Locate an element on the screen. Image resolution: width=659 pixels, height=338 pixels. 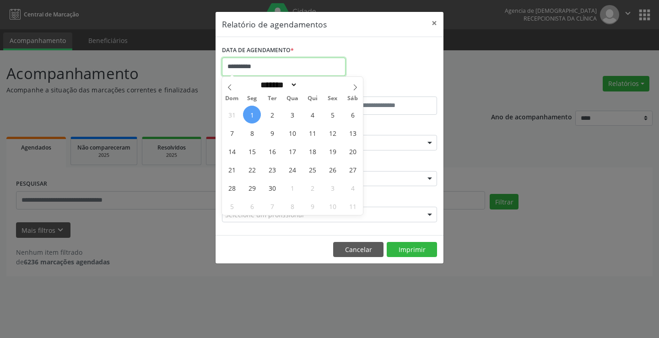
span: Outubro 8, 2025 is located at coordinates (292, 206).